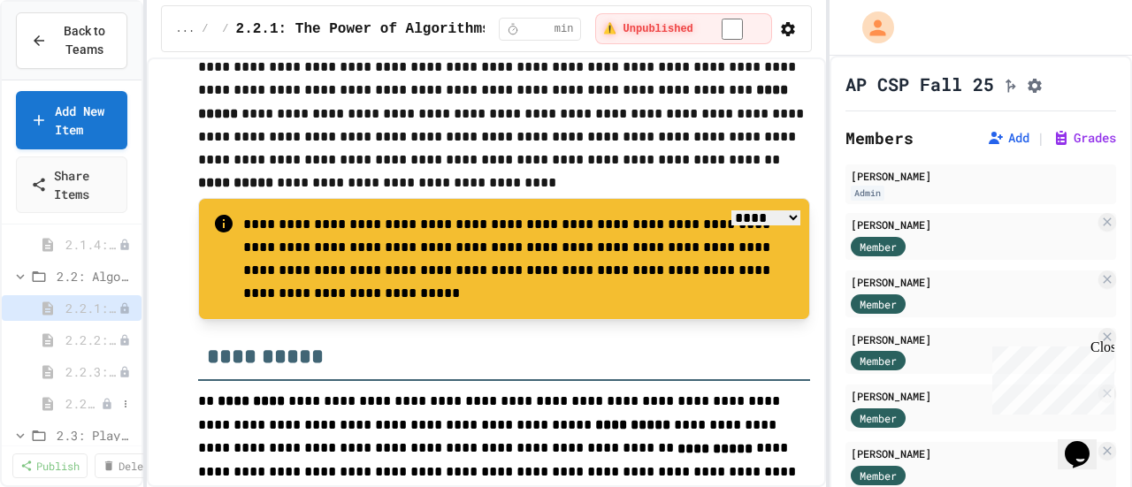  Describe the element at coordinates (95, 435) in the screenshot. I see `span: 2.3: Playing Games` at that location.